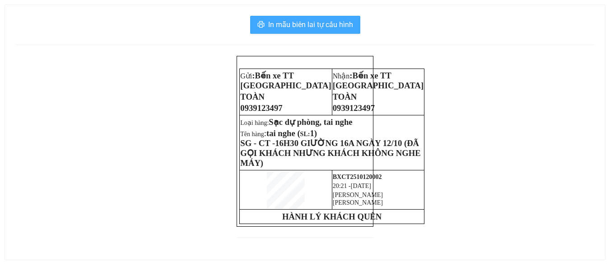 The height and width of the screenshot is (270, 610). What do you see at coordinates (342, 186) in the screenshot?
I see `span: 20:21 -` at bounding box center [342, 186].